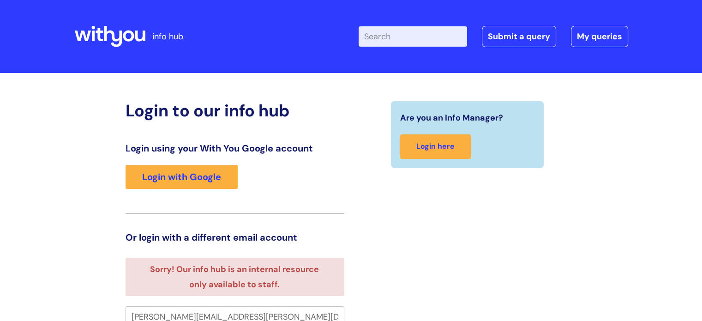  Describe the element at coordinates (235, 148) in the screenshot. I see `h3: Login using your With You Google account` at that location.